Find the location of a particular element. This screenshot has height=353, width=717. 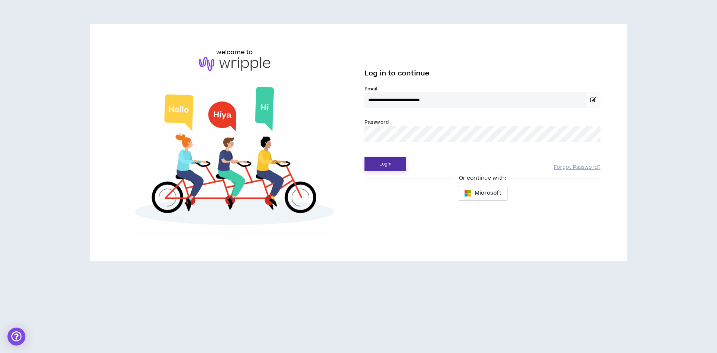

span: Microsoft is located at coordinates (488, 193).